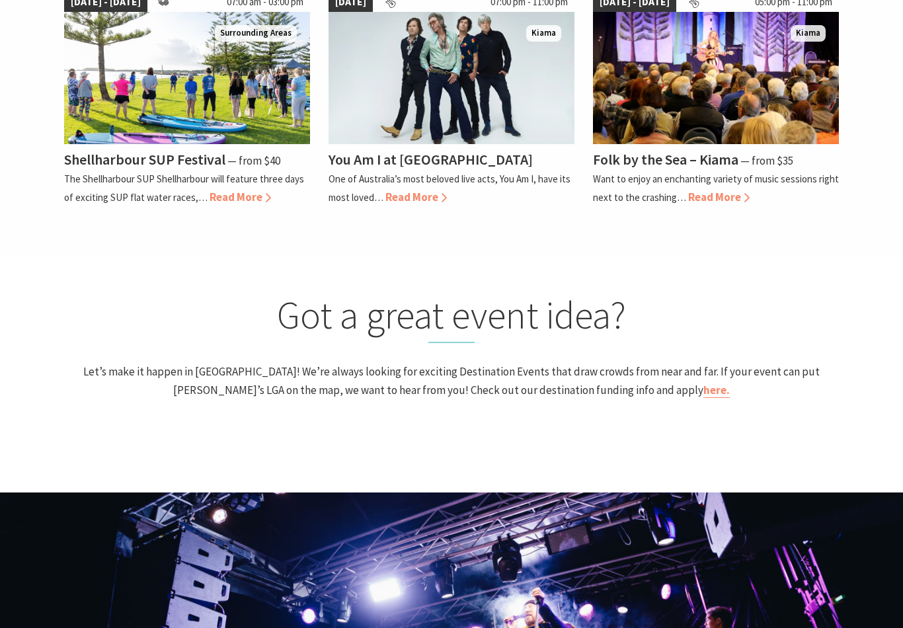 The image size is (903, 628). Describe the element at coordinates (145, 159) in the screenshot. I see `h4: Shellharbour SUP Festival` at that location.